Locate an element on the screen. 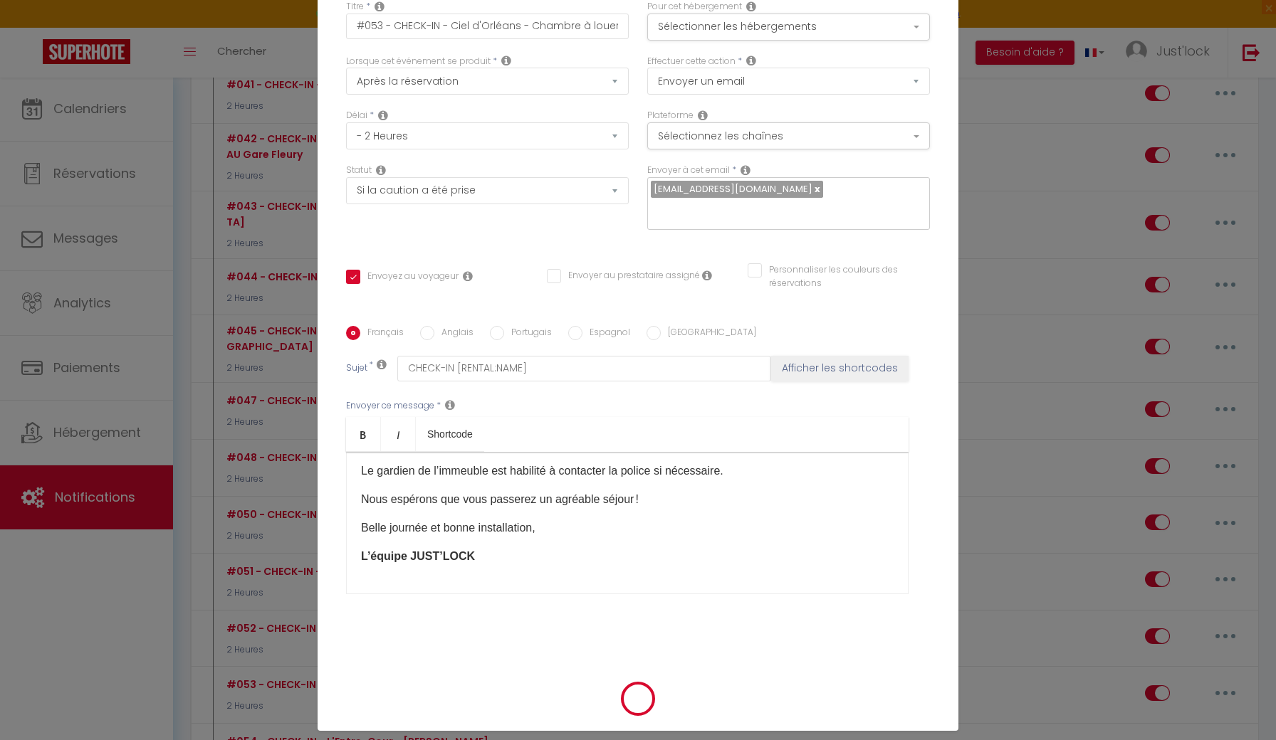 The height and width of the screenshot is (740, 1276). i: Title is located at coordinates (379, 6).